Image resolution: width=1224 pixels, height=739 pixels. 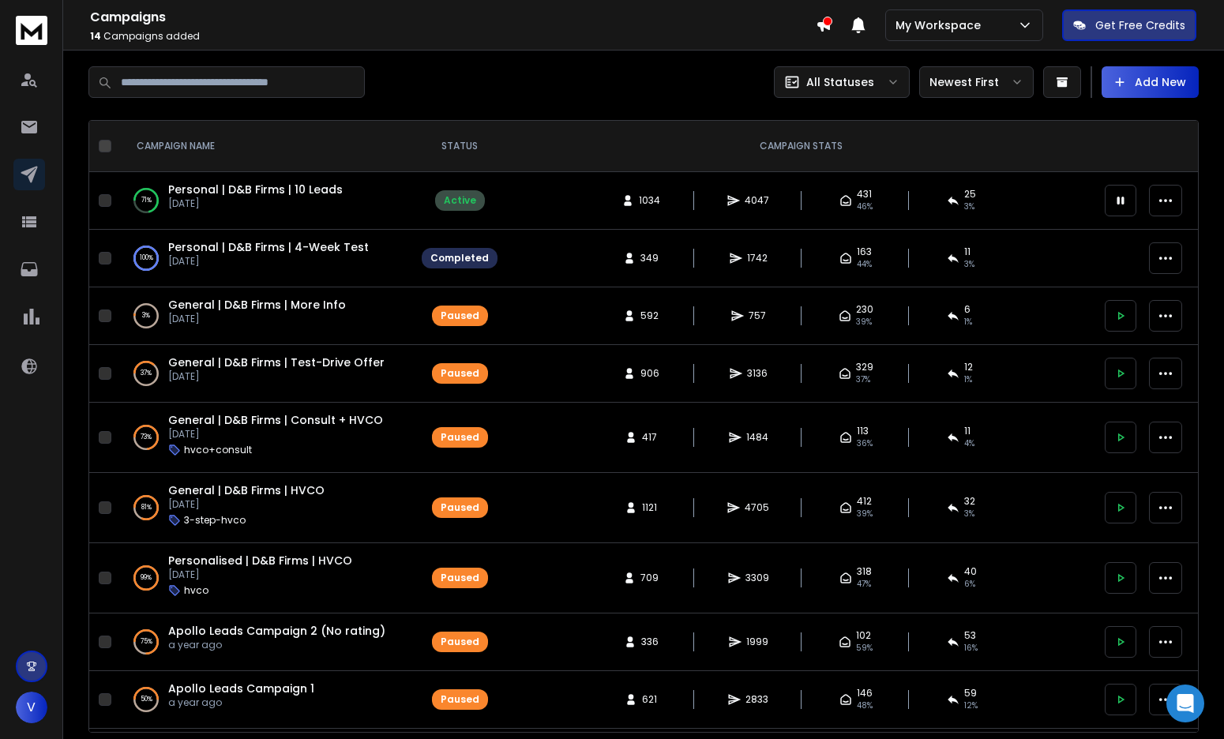 I want to click on span: 3309, so click(x=757, y=578).